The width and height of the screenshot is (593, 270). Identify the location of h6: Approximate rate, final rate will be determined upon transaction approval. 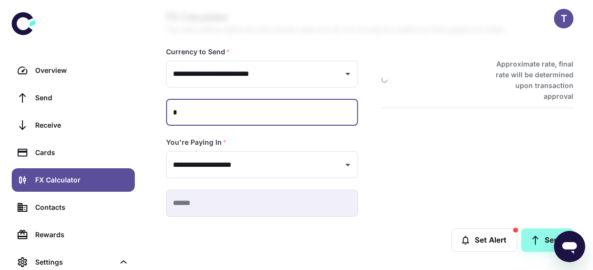
(530, 80).